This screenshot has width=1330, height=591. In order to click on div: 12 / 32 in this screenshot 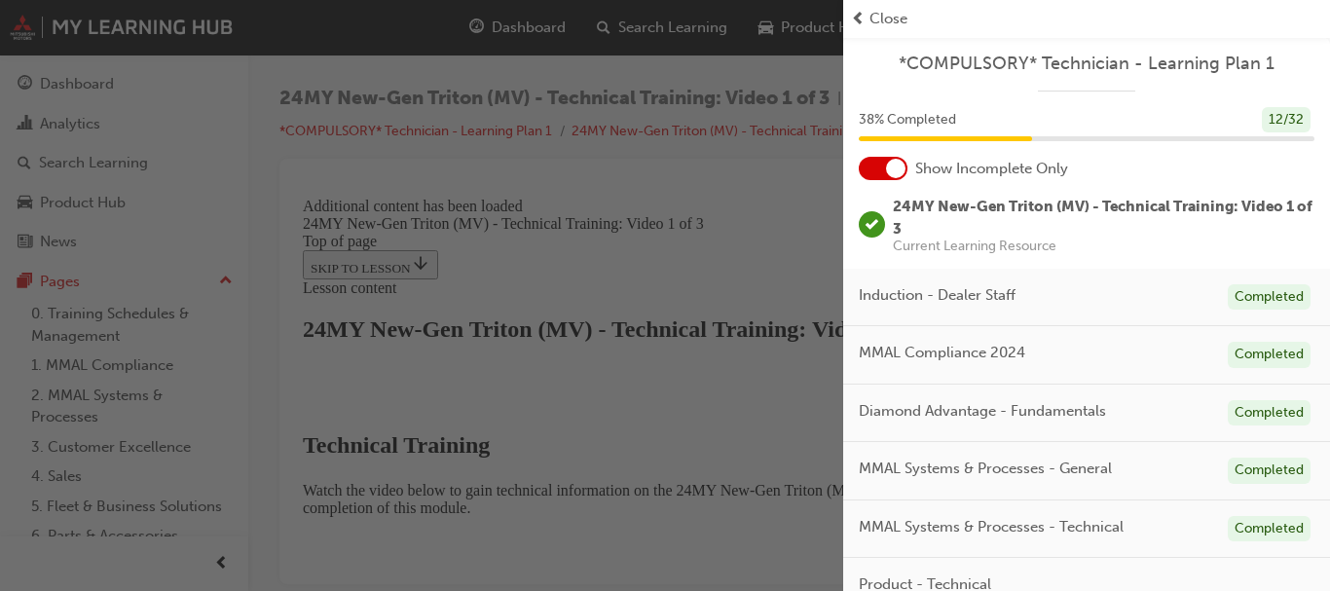, I will do `click(1286, 120)`.